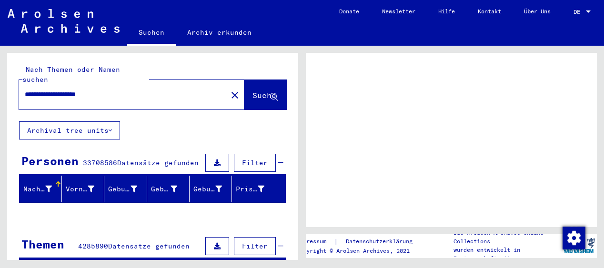 Image resolution: width=604 pixels, height=268 pixels. Describe the element at coordinates (83, 189) in the screenshot. I see `mat-header-cell: Vorname` at that location.